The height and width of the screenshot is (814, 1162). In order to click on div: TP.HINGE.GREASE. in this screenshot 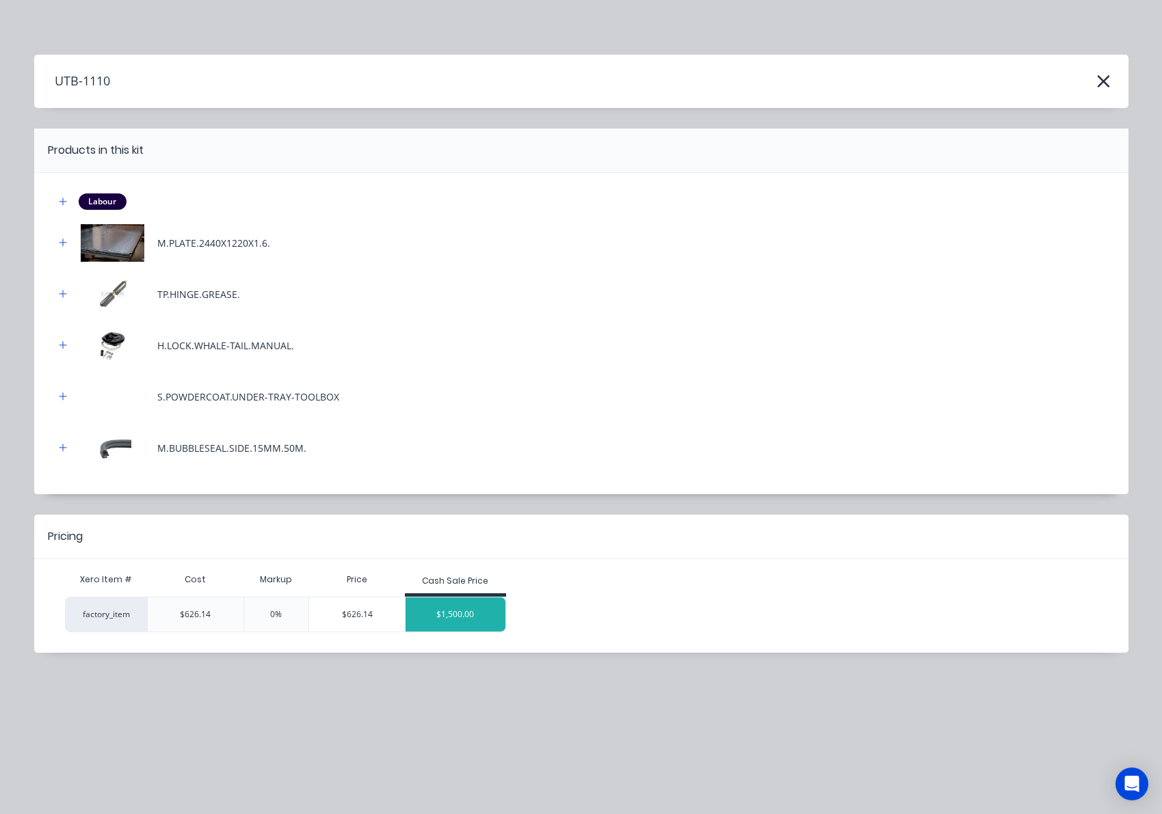, I will do `click(198, 294)`.